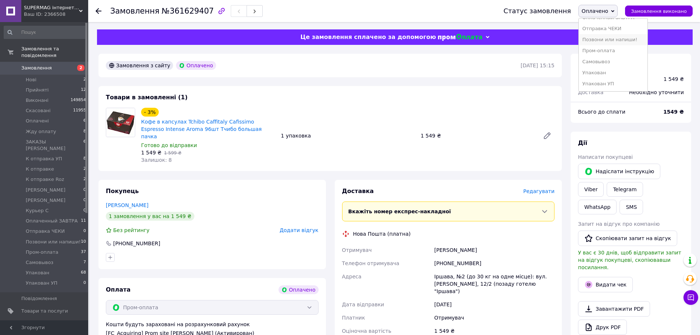  Describe the element at coordinates (357, 250) in the screenshot. I see `span: Отримувач` at that location.